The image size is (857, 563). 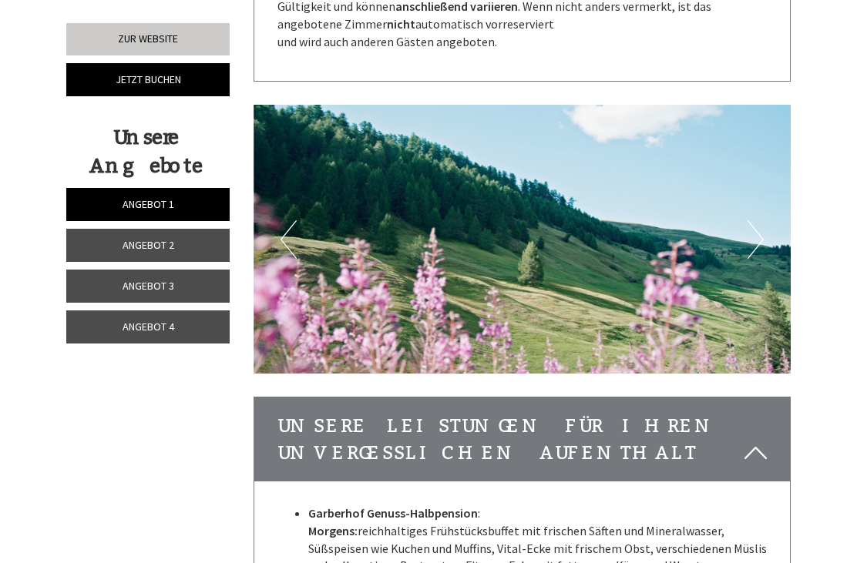 What do you see at coordinates (148, 286) in the screenshot?
I see `span: Angebot 3` at bounding box center [148, 286].